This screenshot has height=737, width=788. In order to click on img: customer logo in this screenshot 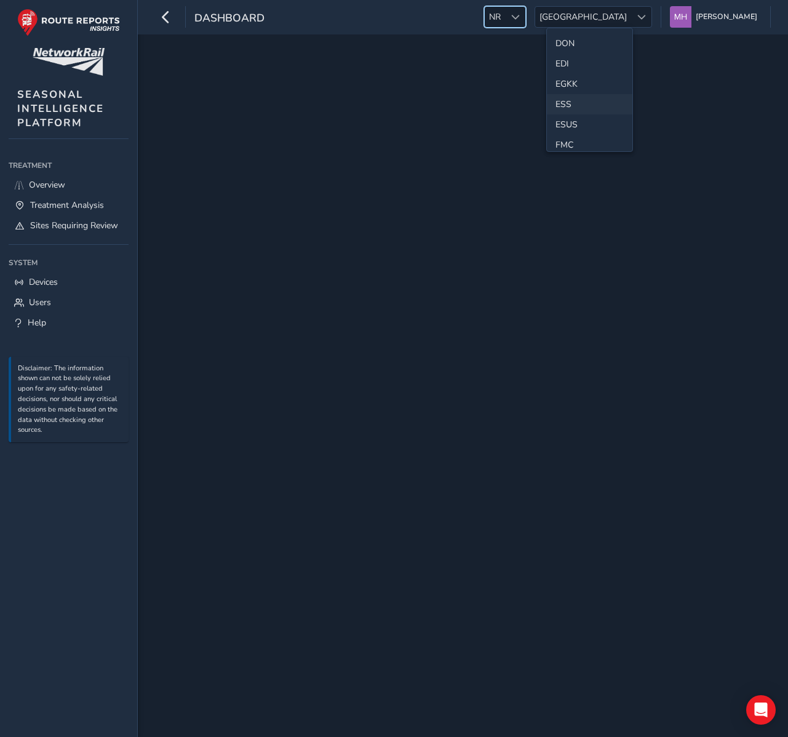, I will do `click(68, 62)`.